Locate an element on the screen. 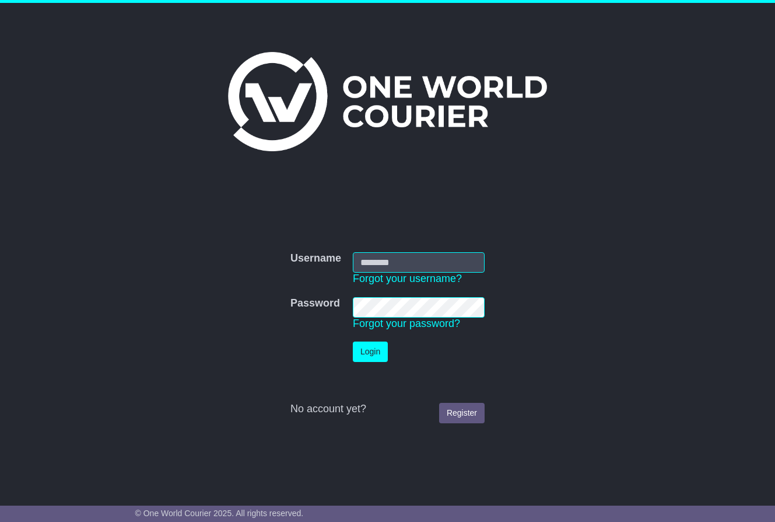  a: Forgot your password? is located at coordinates (407, 323).